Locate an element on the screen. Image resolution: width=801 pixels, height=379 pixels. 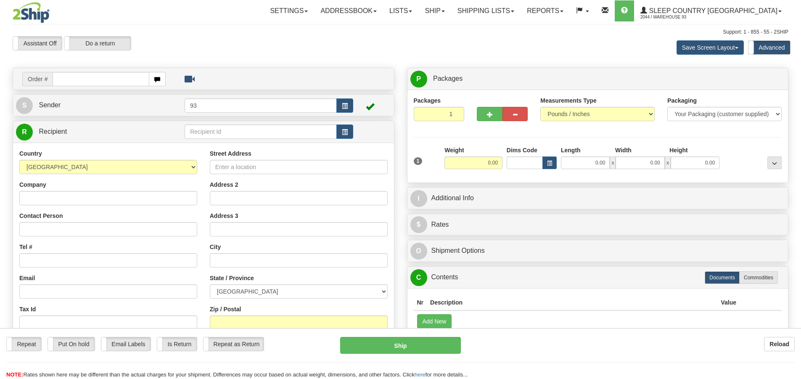
input: Enter a location is located at coordinates (299, 167).